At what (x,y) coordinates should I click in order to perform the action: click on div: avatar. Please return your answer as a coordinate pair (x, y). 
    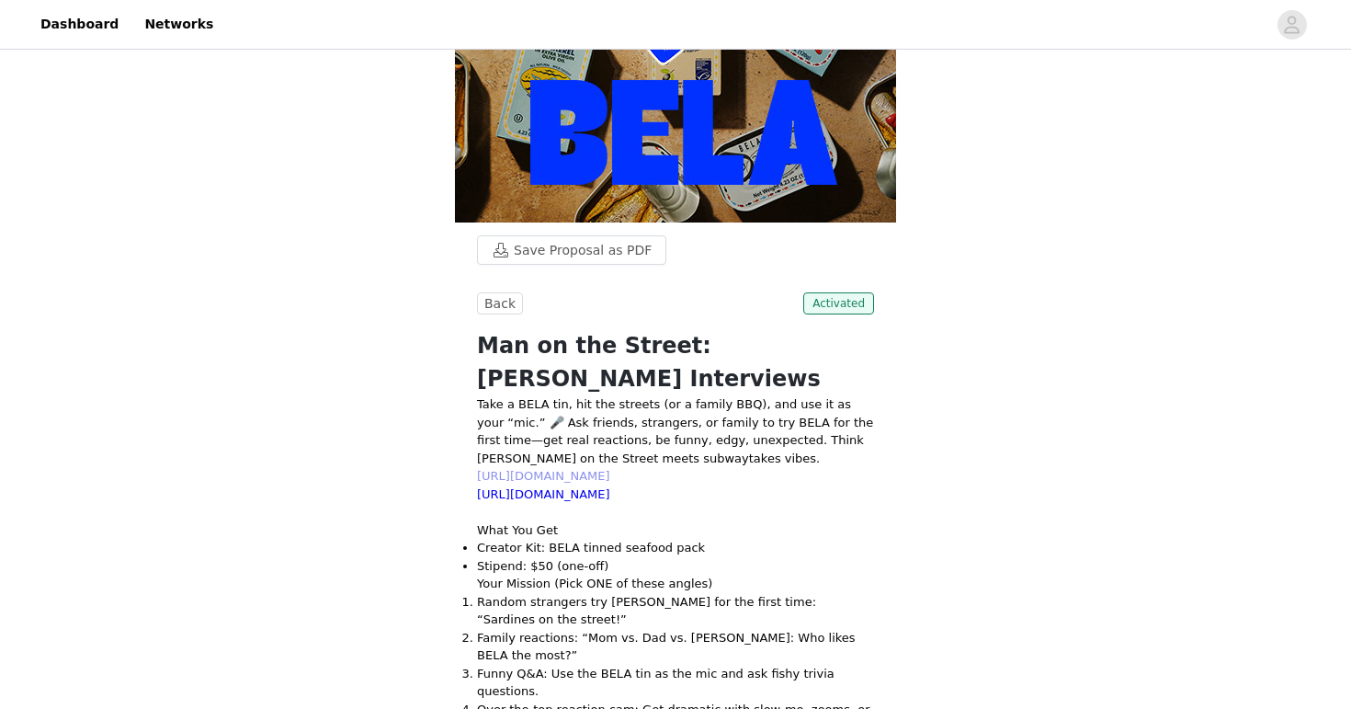
    Looking at the image, I should click on (1291, 25).